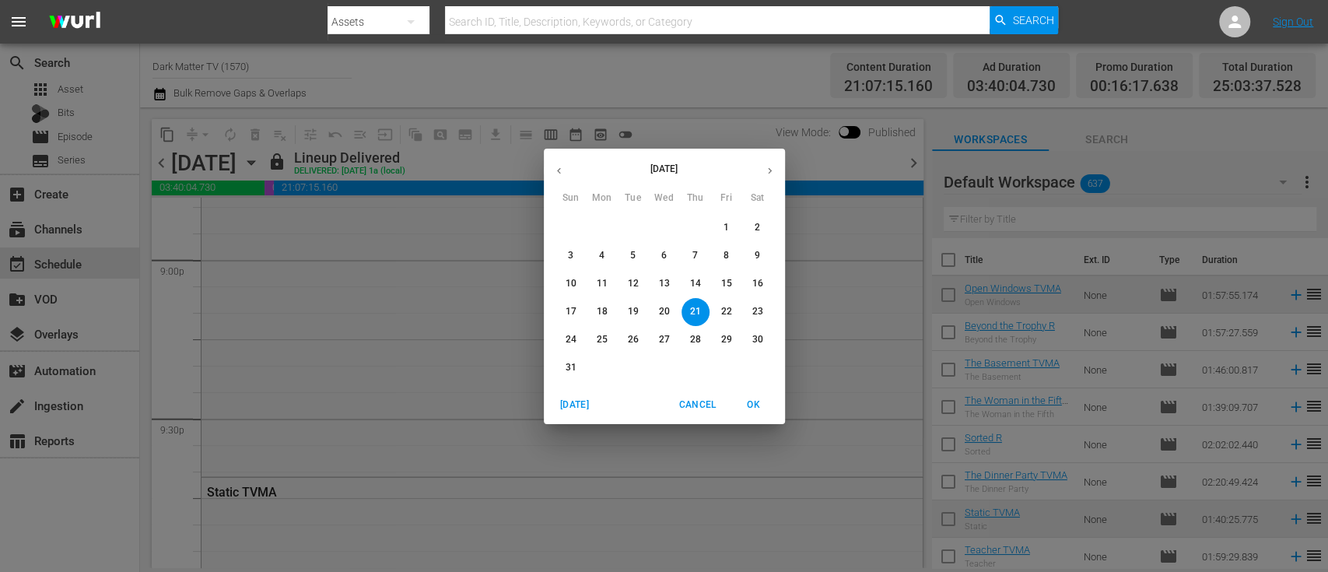 The height and width of the screenshot is (572, 1328). Describe the element at coordinates (602, 283) in the screenshot. I see `p: 11` at that location.